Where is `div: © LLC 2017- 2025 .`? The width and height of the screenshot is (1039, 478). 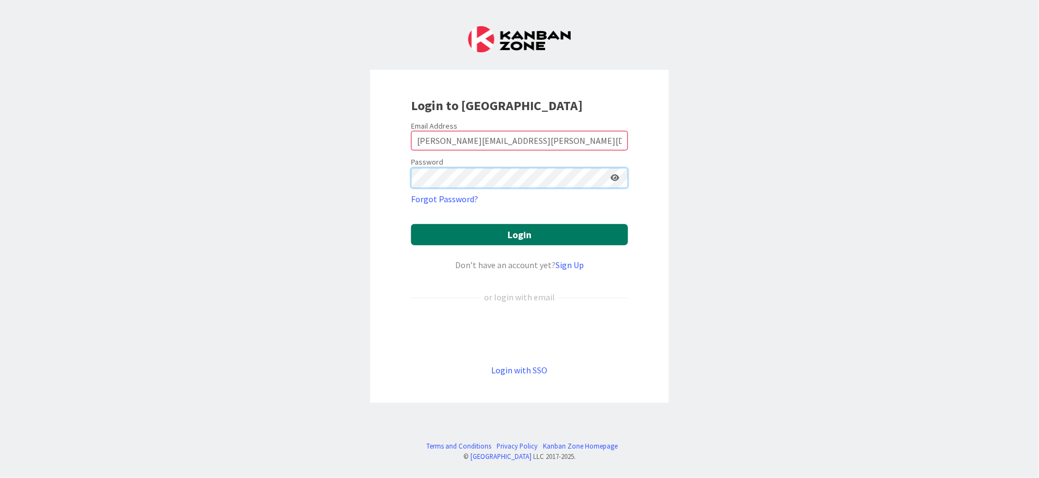 div: © LLC 2017- 2025 . is located at coordinates (520, 456).